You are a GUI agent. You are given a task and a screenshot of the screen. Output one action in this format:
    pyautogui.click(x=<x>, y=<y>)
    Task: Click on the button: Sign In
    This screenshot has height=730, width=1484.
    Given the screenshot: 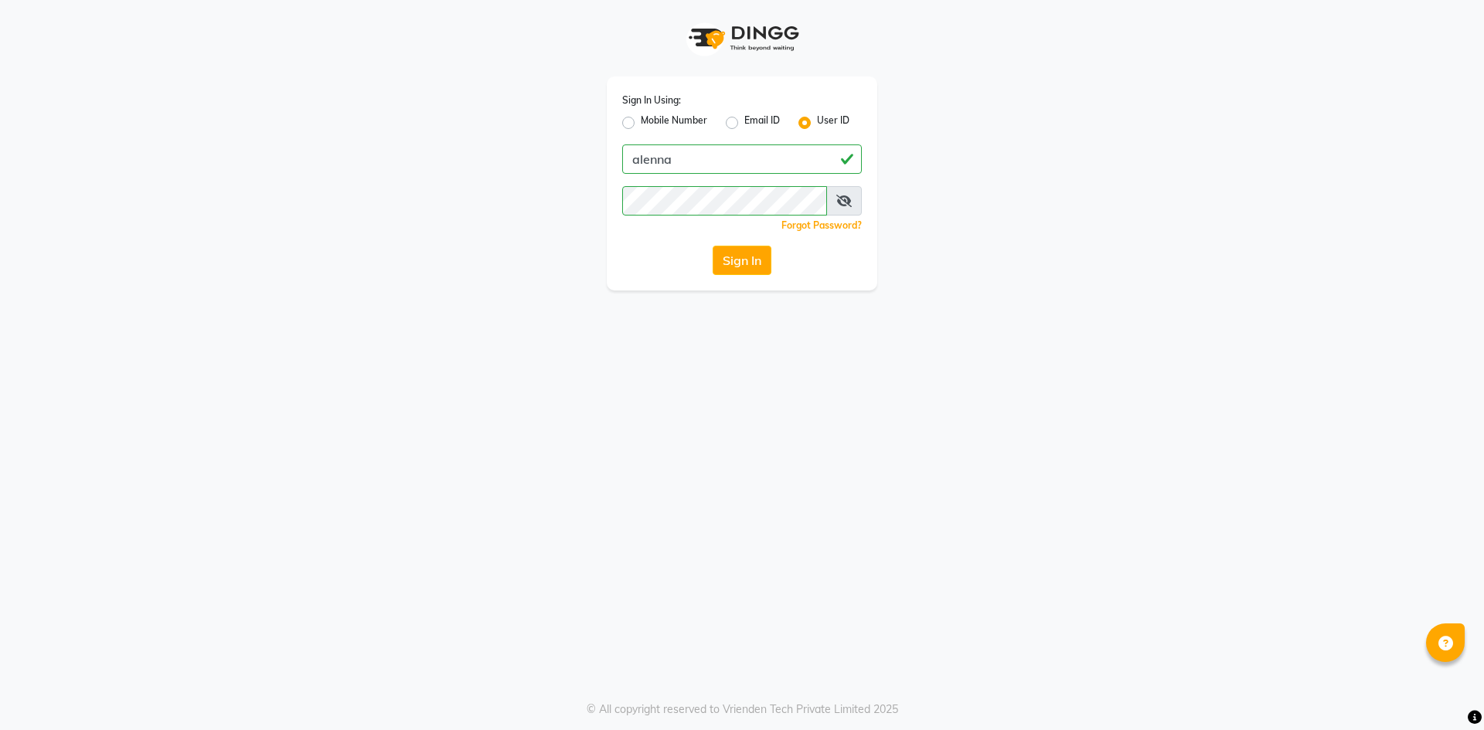 What is the action you would take?
    pyautogui.click(x=742, y=260)
    